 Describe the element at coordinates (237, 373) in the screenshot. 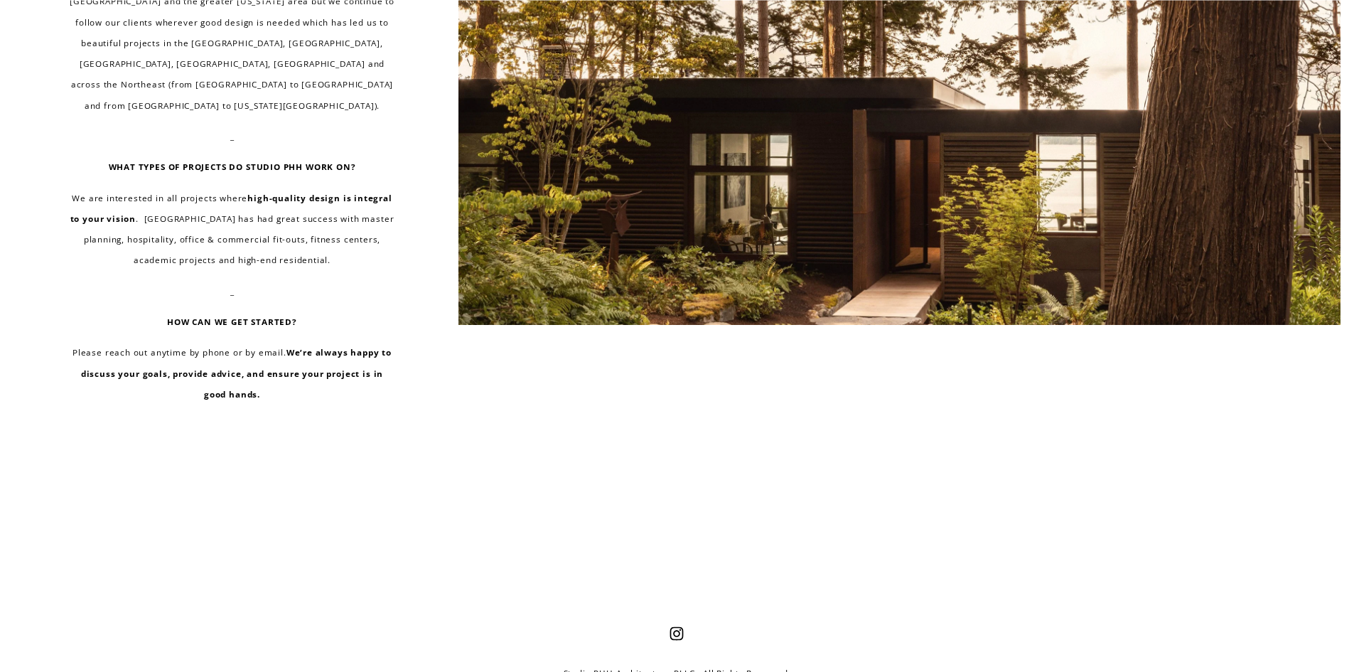

I see `strong: We’re always happy to discuss your goals, provide advice, and ensure your project is in good hands.` at that location.